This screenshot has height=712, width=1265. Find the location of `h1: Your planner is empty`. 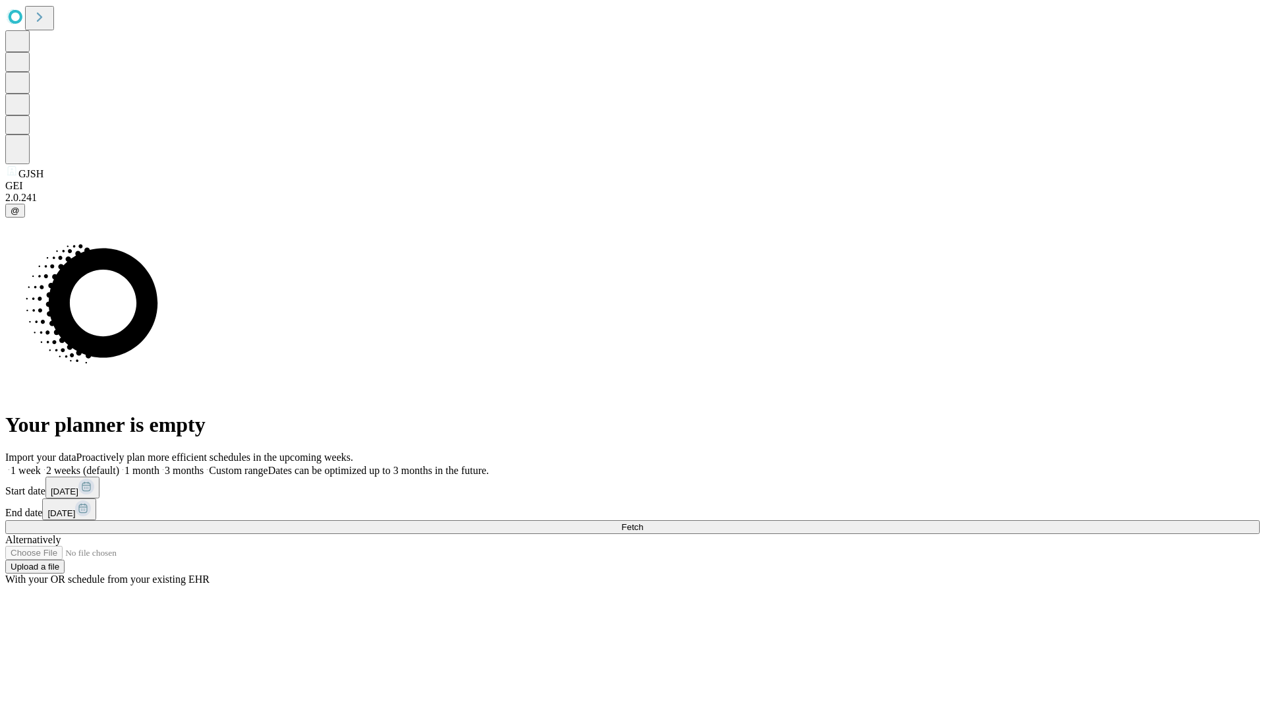

h1: Your planner is empty is located at coordinates (633, 424).